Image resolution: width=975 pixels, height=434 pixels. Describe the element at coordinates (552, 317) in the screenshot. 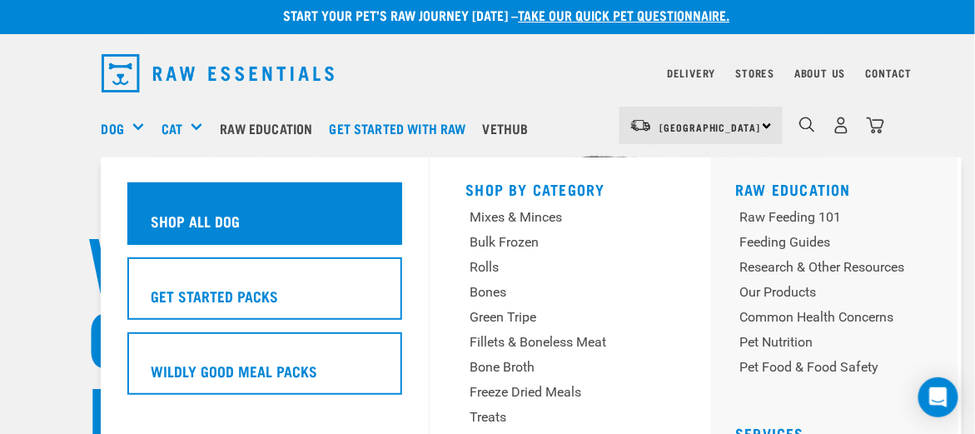

I see `div: Green Tripe` at that location.